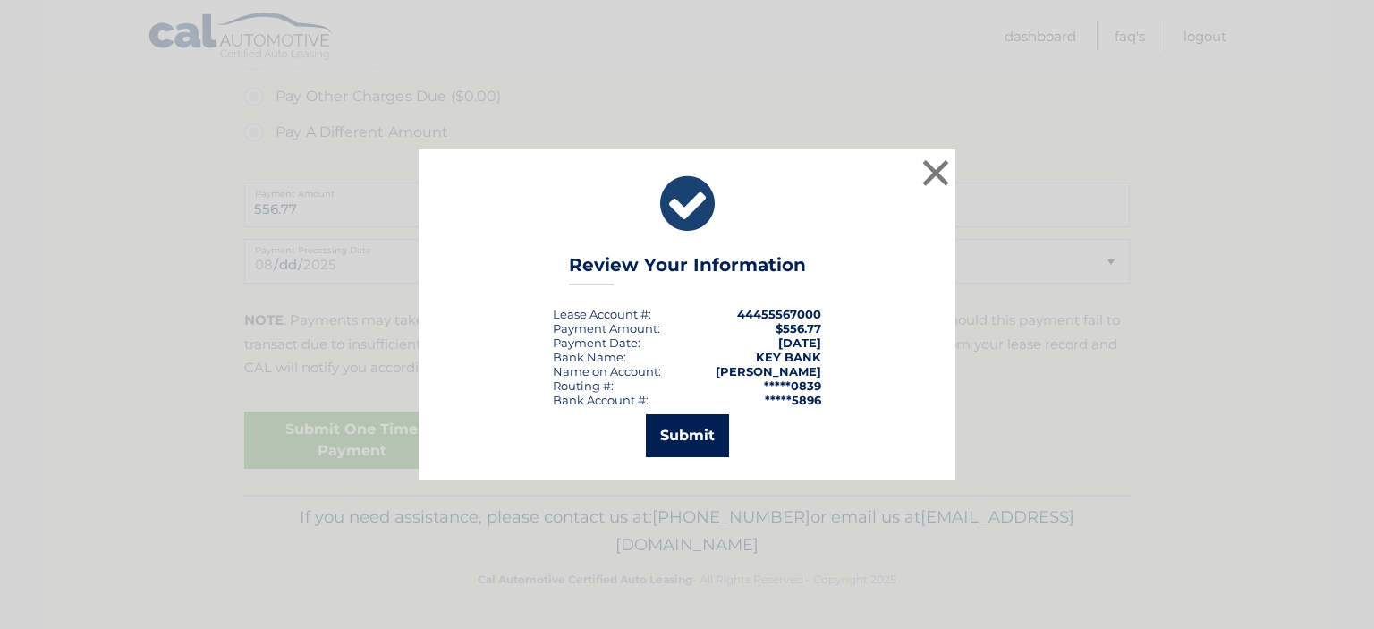 This screenshot has height=629, width=1374. I want to click on div: Routing #:, so click(583, 386).